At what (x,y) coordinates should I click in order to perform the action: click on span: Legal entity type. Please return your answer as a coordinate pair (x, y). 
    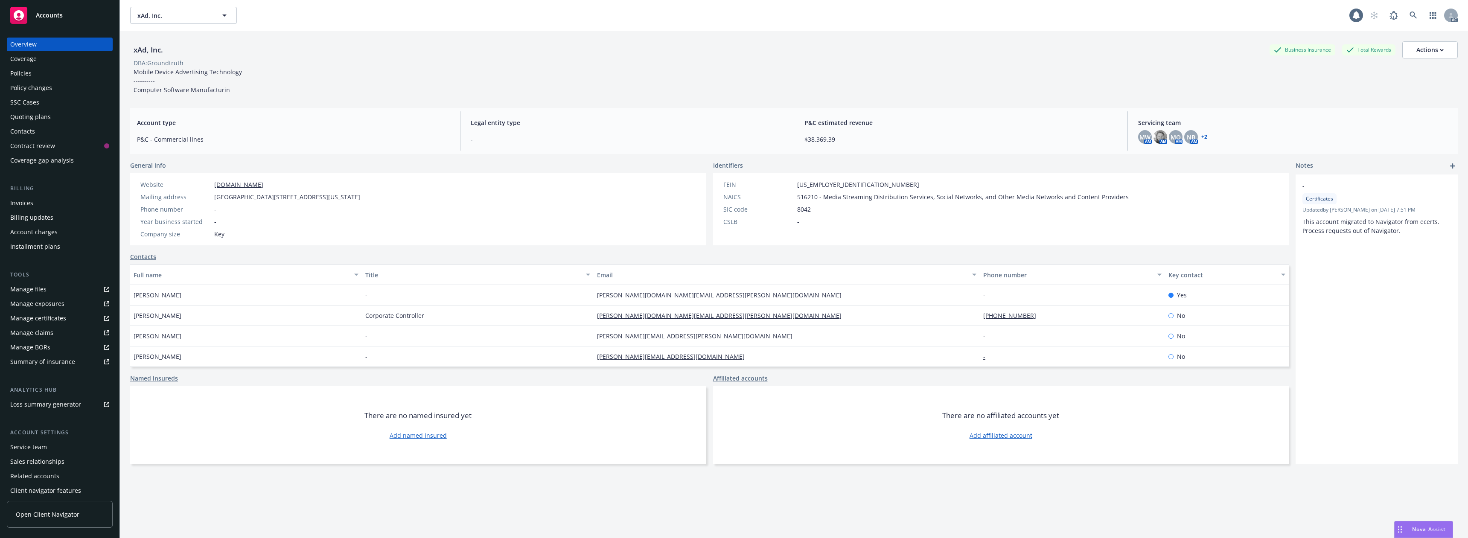
    Looking at the image, I should click on (627, 122).